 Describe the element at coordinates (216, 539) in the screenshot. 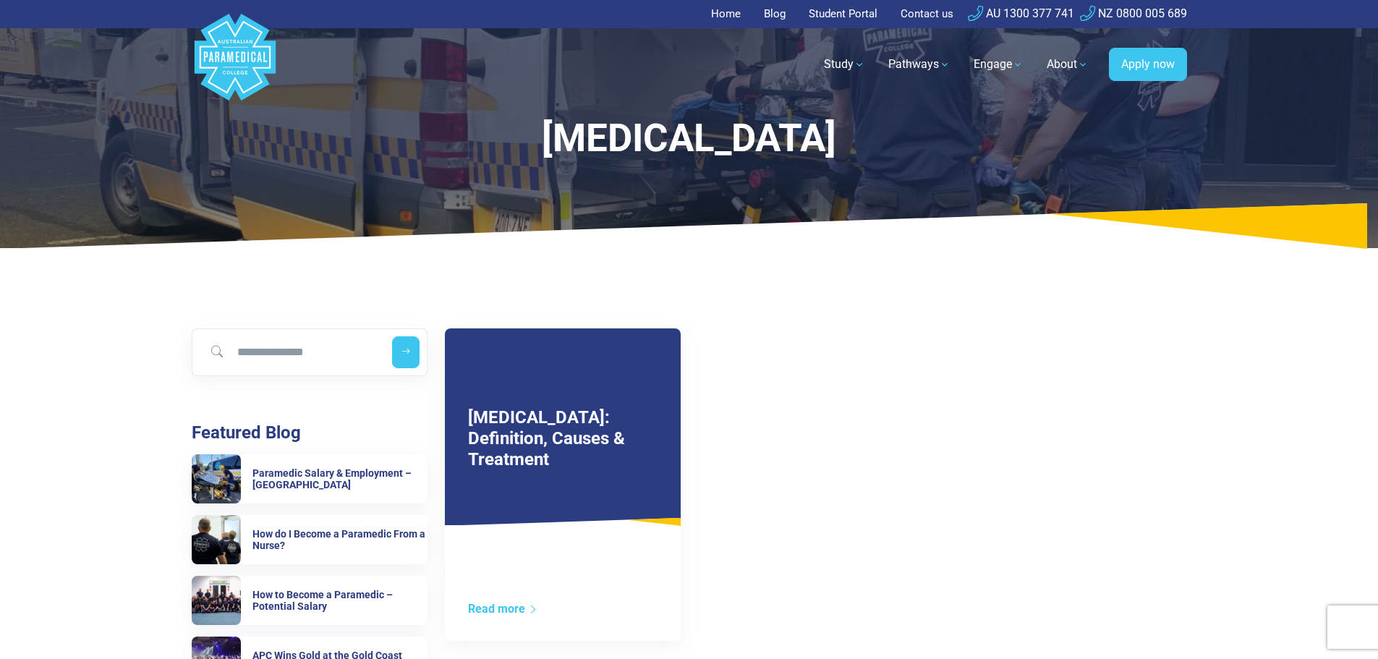

I see `img: How do I Become a Paramedic From a Nurse?` at that location.